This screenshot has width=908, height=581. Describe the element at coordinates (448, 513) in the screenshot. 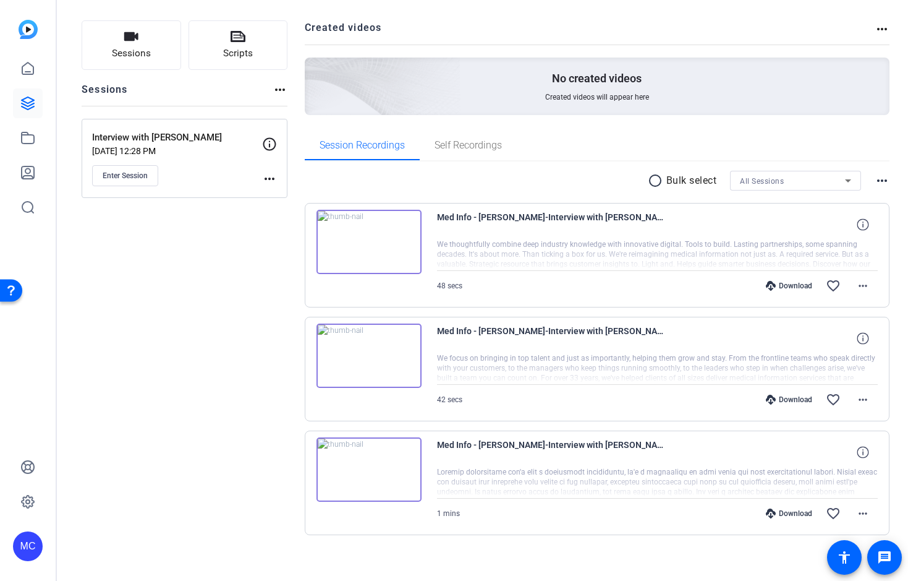

I see `span: 1 mins` at that location.